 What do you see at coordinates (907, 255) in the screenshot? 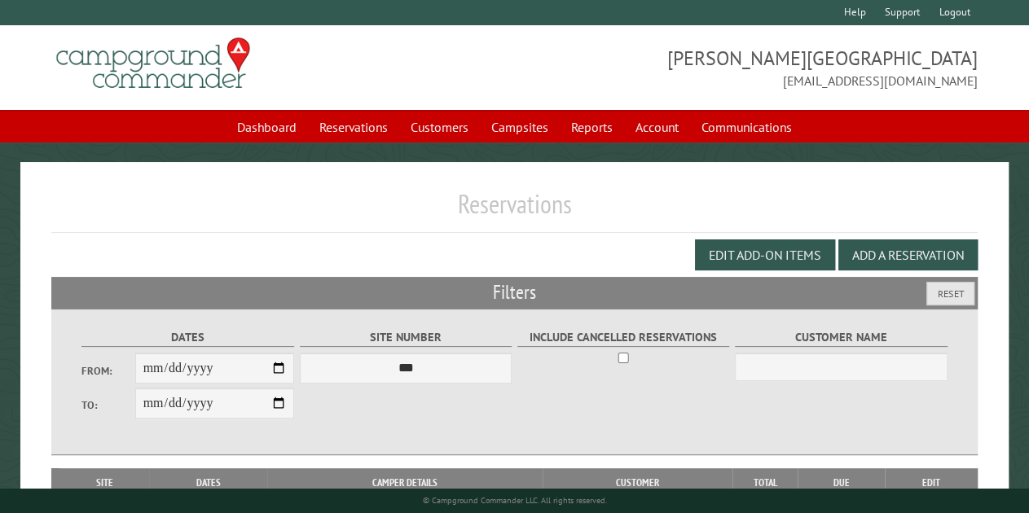
I see `button: Add a Reservation` at bounding box center [907, 255].